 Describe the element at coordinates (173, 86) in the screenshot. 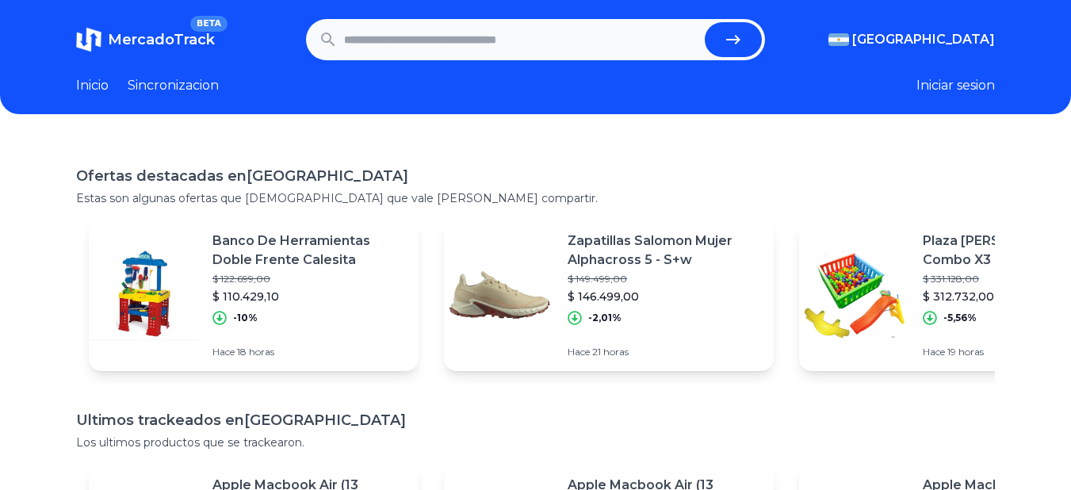

I see `a: Sincronizacion` at that location.